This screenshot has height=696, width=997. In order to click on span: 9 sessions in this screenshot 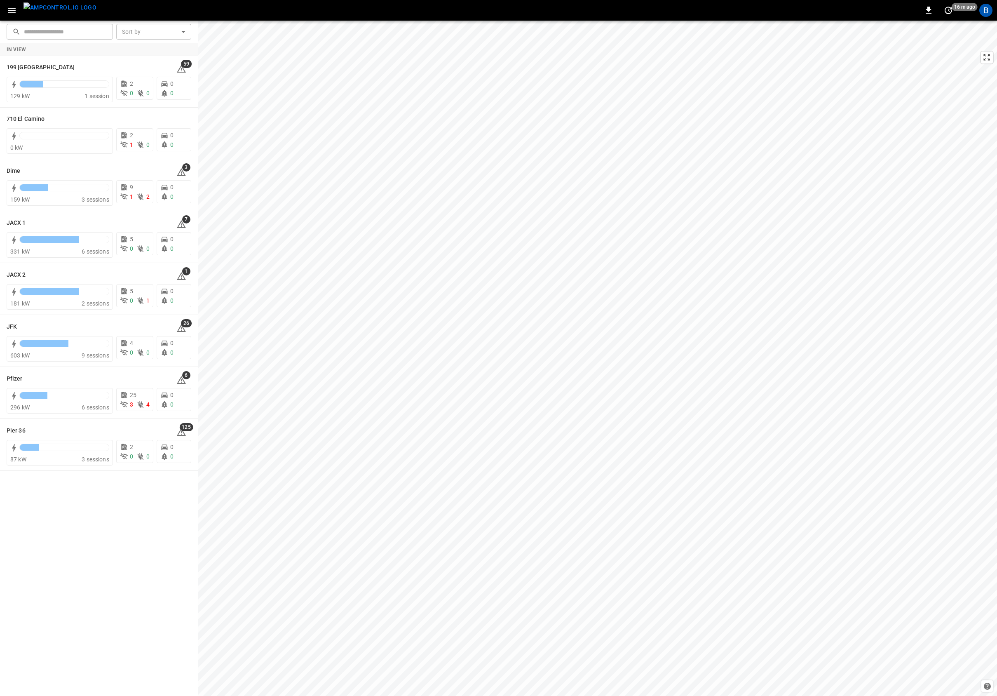, I will do `click(95, 355)`.